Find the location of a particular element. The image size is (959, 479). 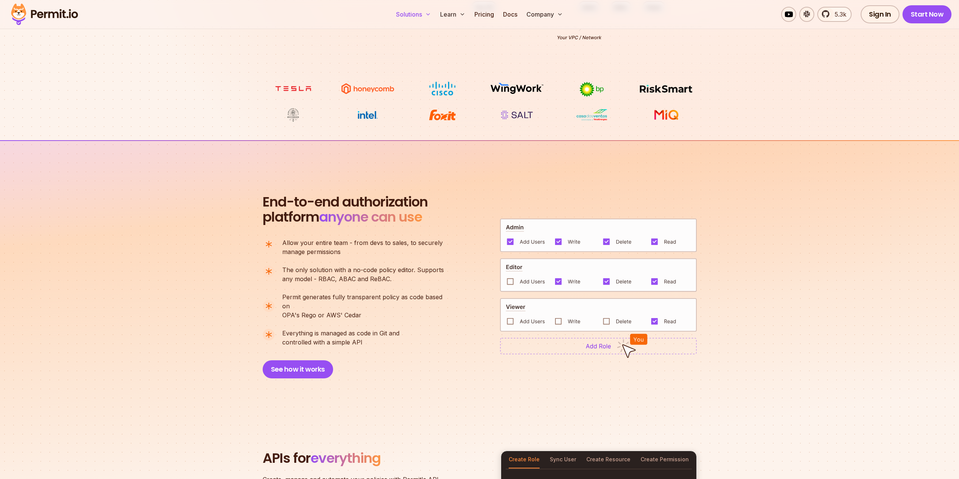

a: Docs is located at coordinates (510, 14).